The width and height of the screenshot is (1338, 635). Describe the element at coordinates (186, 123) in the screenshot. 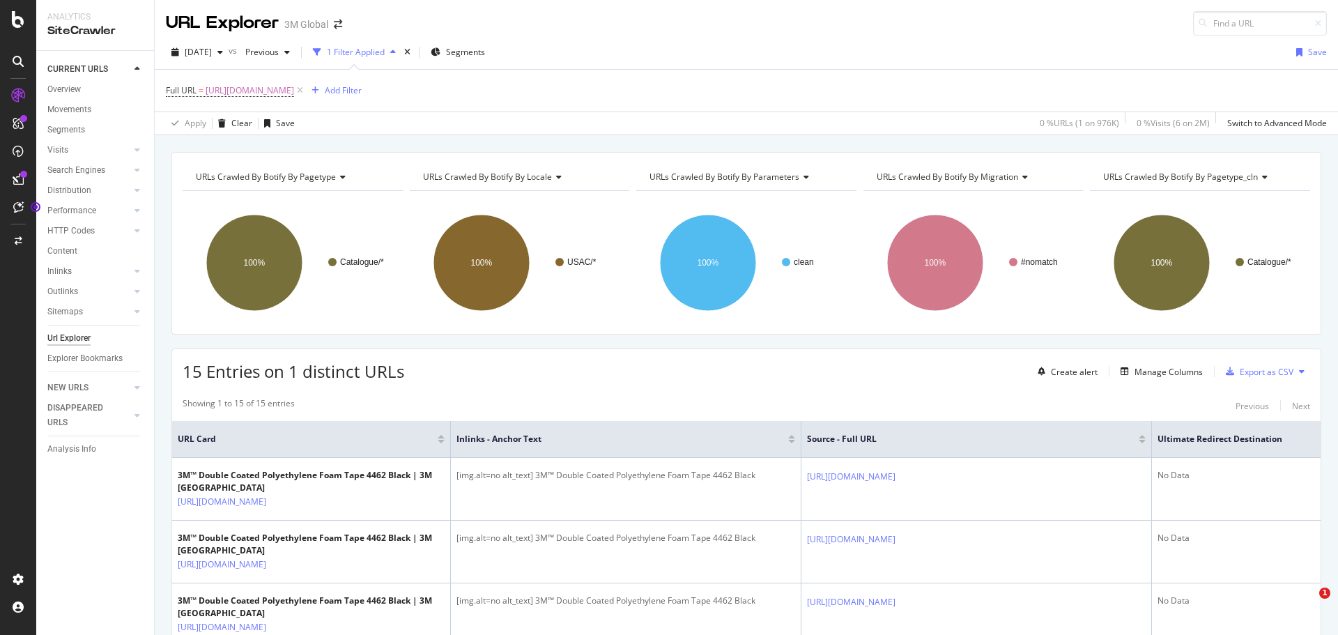

I see `button: Apply` at that location.